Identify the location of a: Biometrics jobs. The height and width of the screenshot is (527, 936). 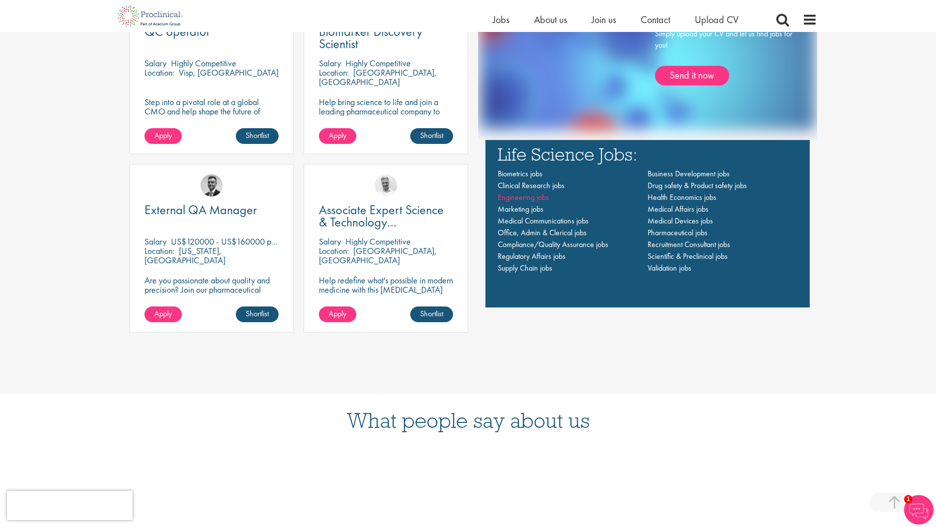
(520, 174).